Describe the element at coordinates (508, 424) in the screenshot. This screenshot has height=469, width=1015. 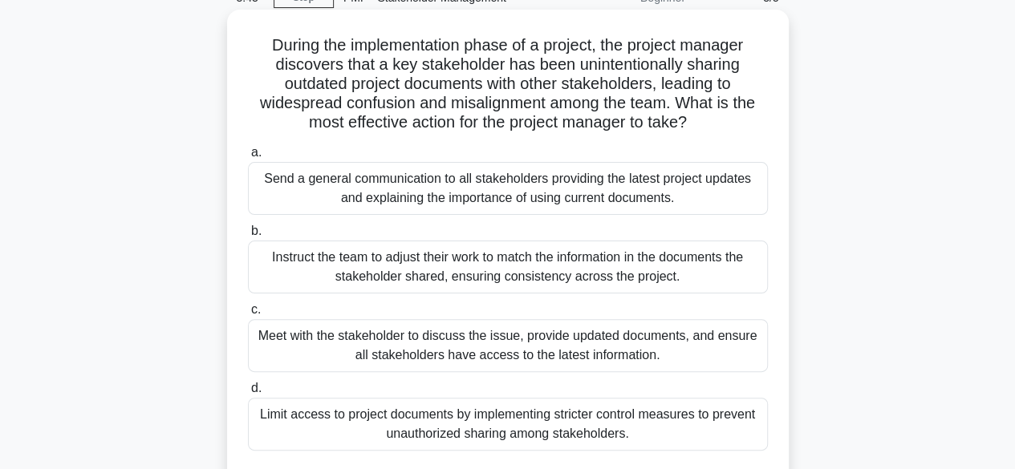
I see `div: Limit access to project documents by implementing stricter control measures to prevent unauthoriz...` at that location.